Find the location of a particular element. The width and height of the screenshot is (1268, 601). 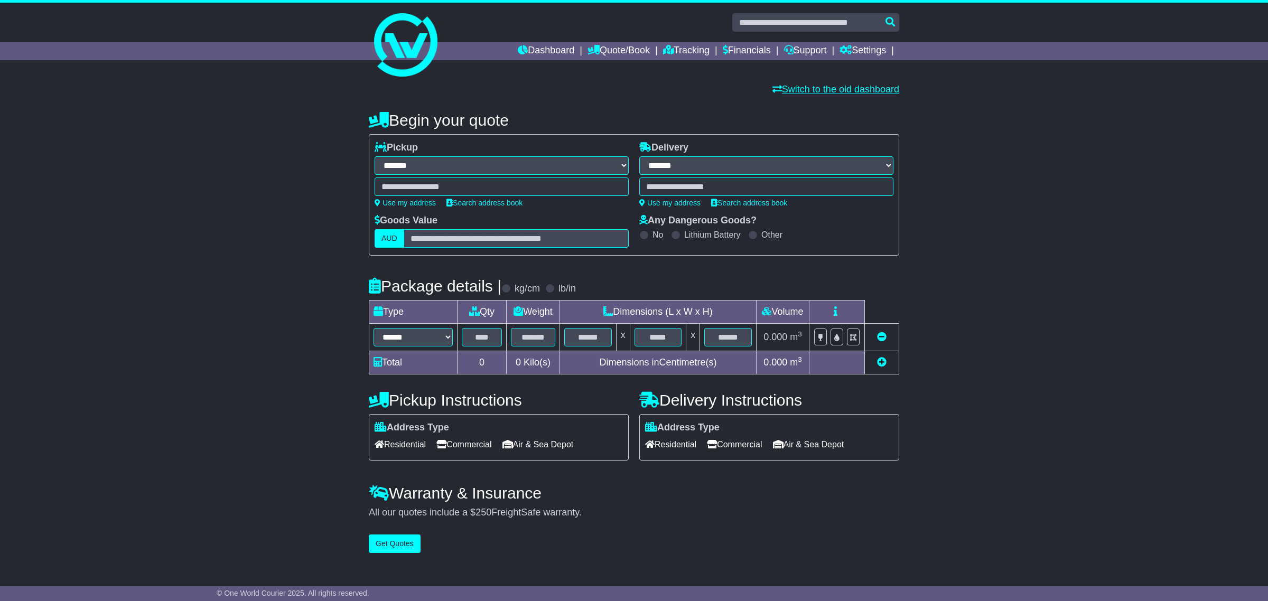

td: 0 is located at coordinates (482, 363).